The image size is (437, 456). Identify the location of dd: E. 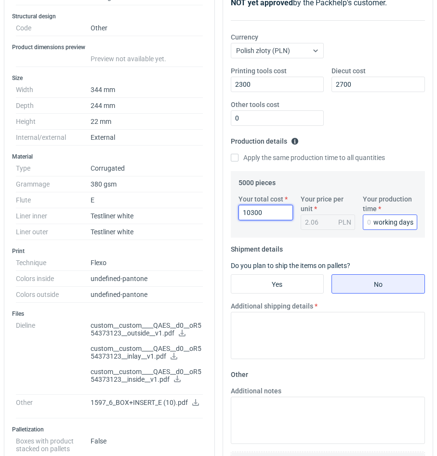
(146, 200).